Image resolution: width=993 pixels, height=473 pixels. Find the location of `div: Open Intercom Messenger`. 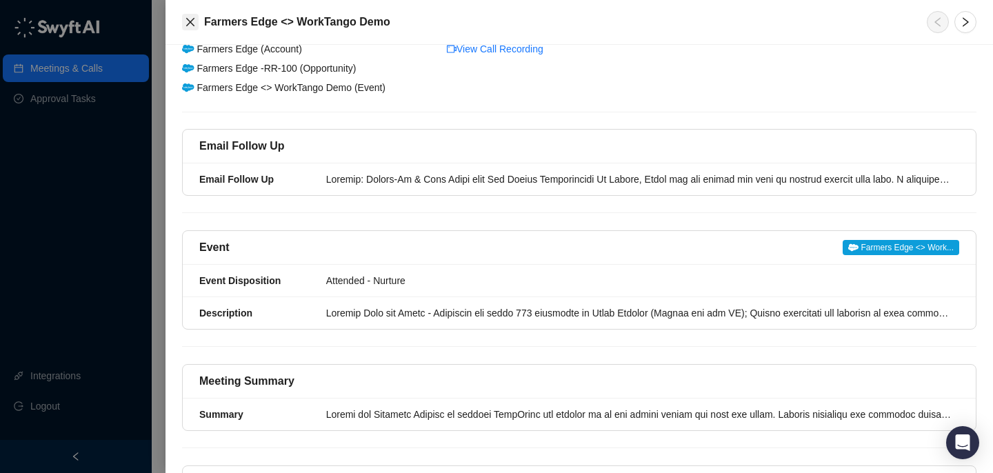

div: Open Intercom Messenger is located at coordinates (962, 443).